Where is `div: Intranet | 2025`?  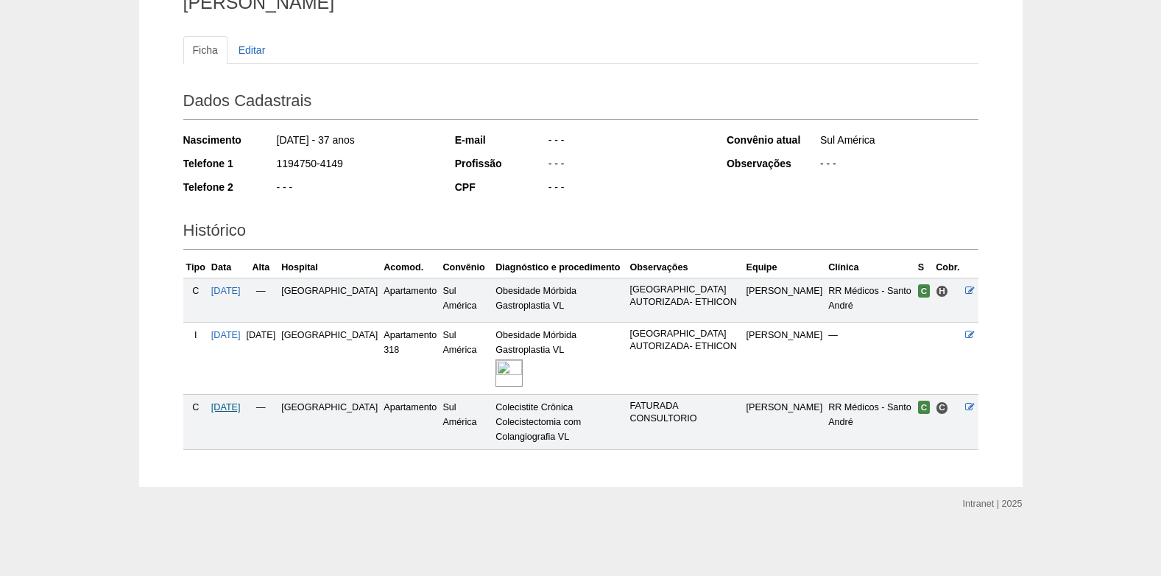 div: Intranet | 2025 is located at coordinates (992, 504).